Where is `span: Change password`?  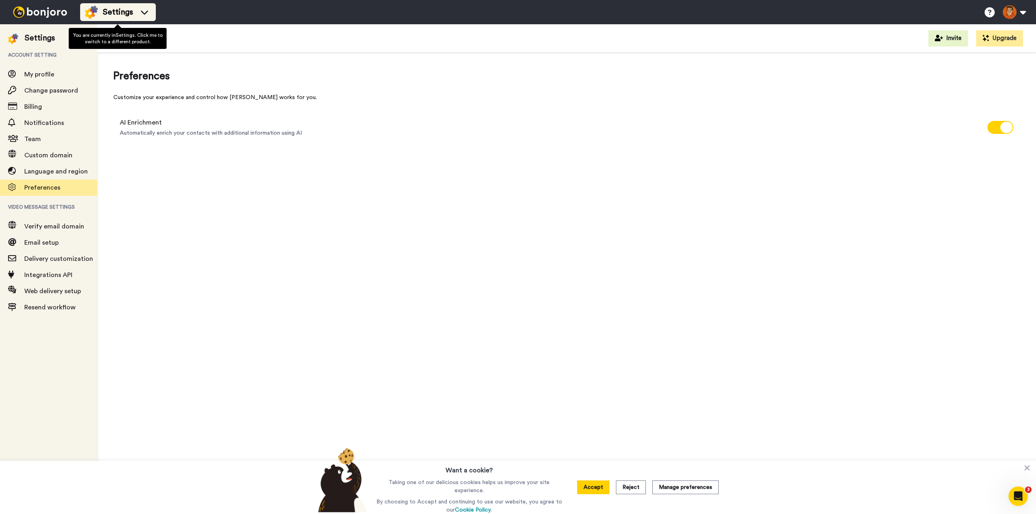
span: Change password is located at coordinates (51, 91).